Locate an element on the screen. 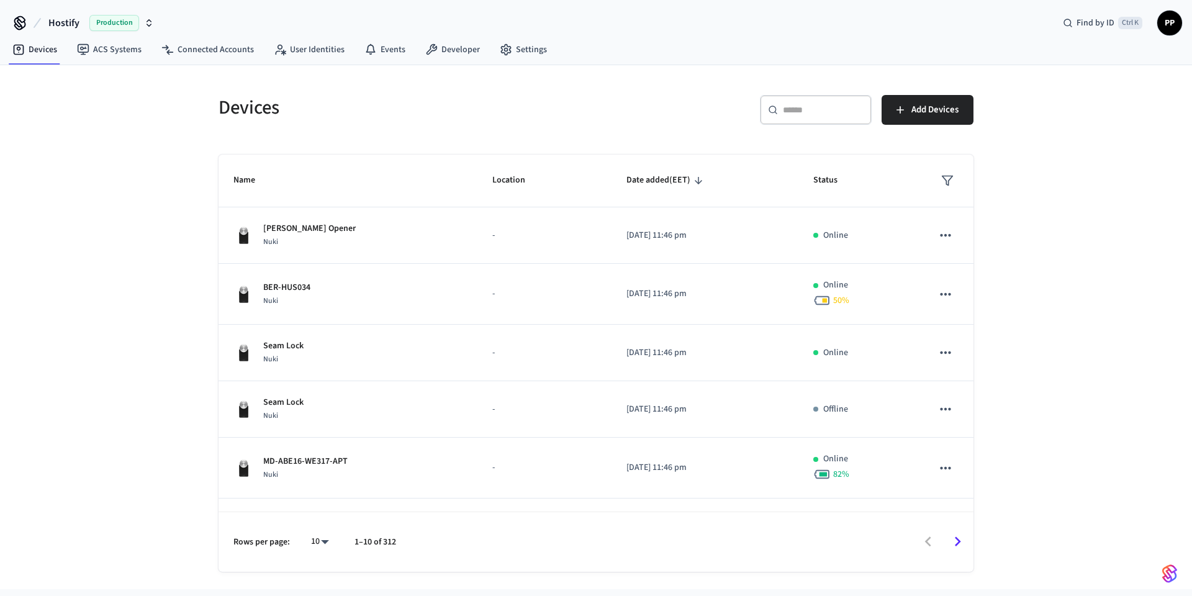 This screenshot has width=1192, height=596. p: BER-HUS034 is located at coordinates (287, 287).